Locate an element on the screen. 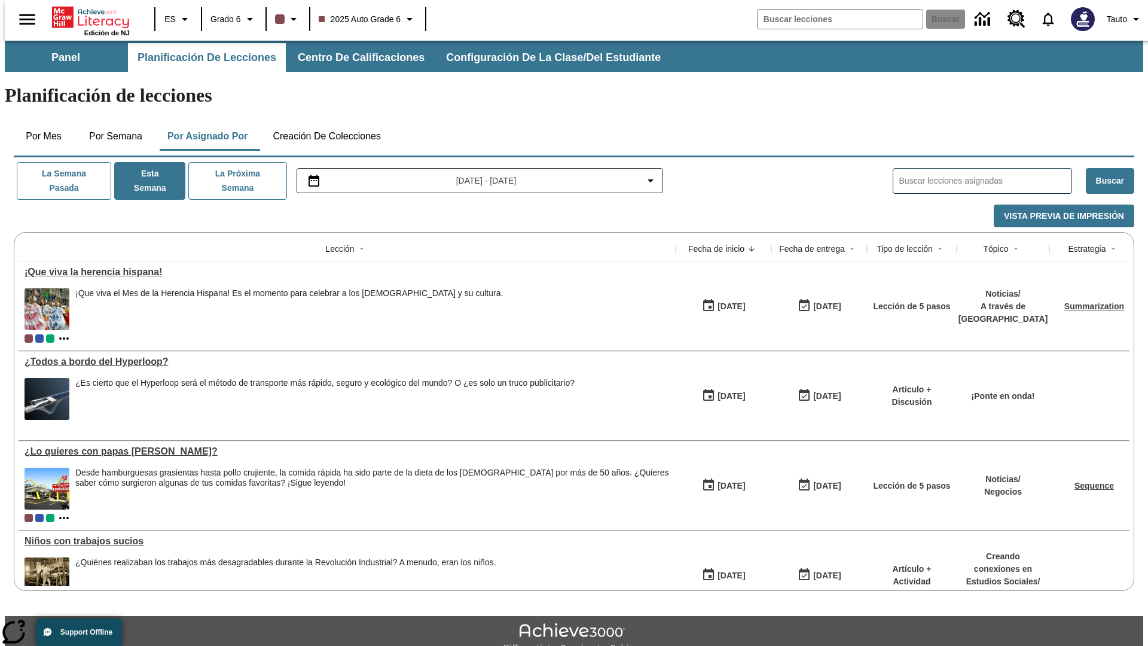 This screenshot has height=646, width=1148. div: Portada is located at coordinates (91, 20).